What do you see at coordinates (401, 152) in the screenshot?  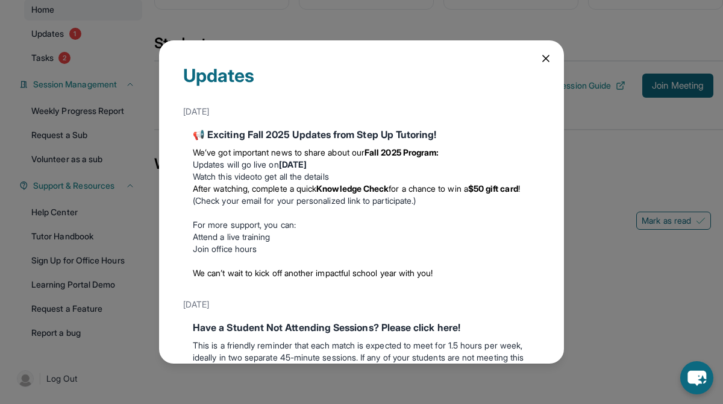 I see `strong: Fall 2025 Program:` at bounding box center [401, 152].